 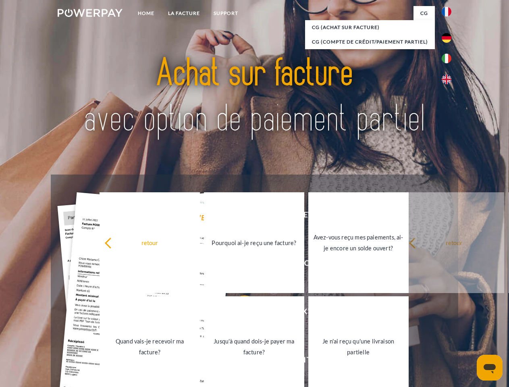 What do you see at coordinates (254, 347) in the screenshot?
I see `div: Jusqu'à quand dois-je payer ma facture?` at bounding box center [254, 347].